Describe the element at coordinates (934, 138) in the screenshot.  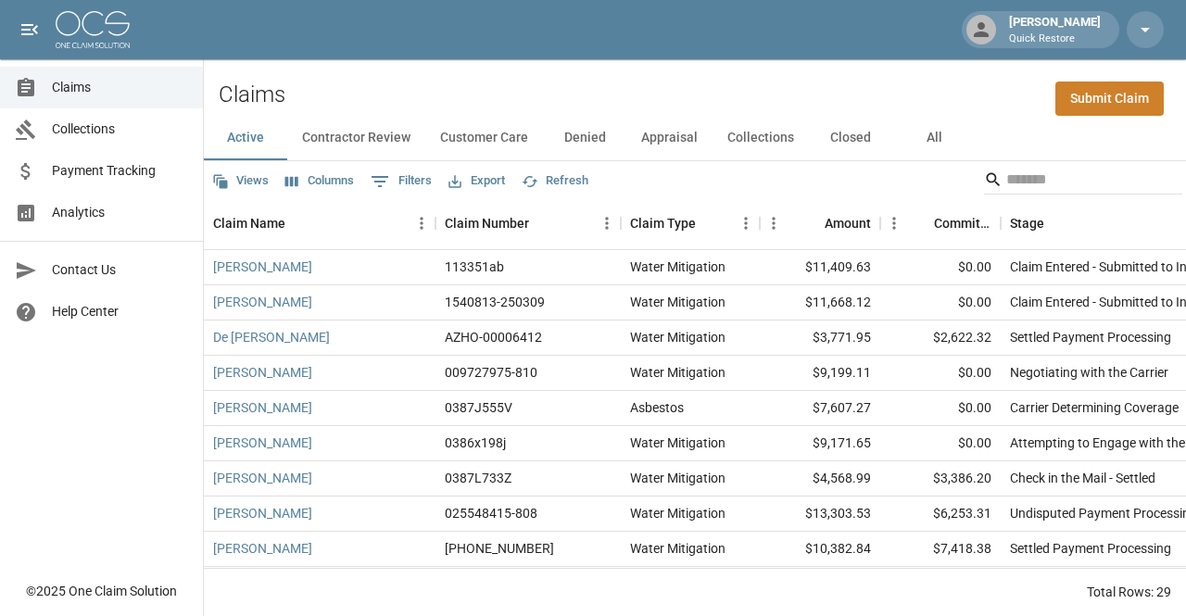
I see `button: All` at that location.